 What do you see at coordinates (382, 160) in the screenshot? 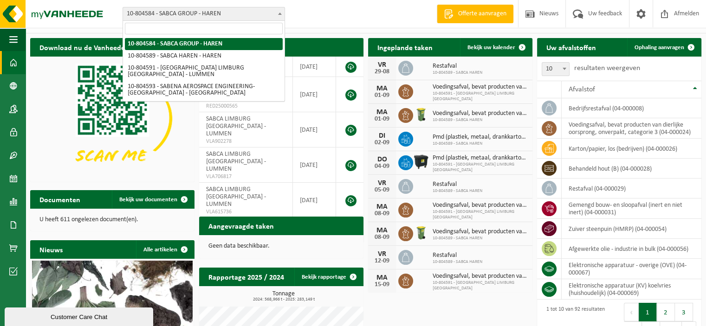
I see `div: DO` at bounding box center [382, 160].